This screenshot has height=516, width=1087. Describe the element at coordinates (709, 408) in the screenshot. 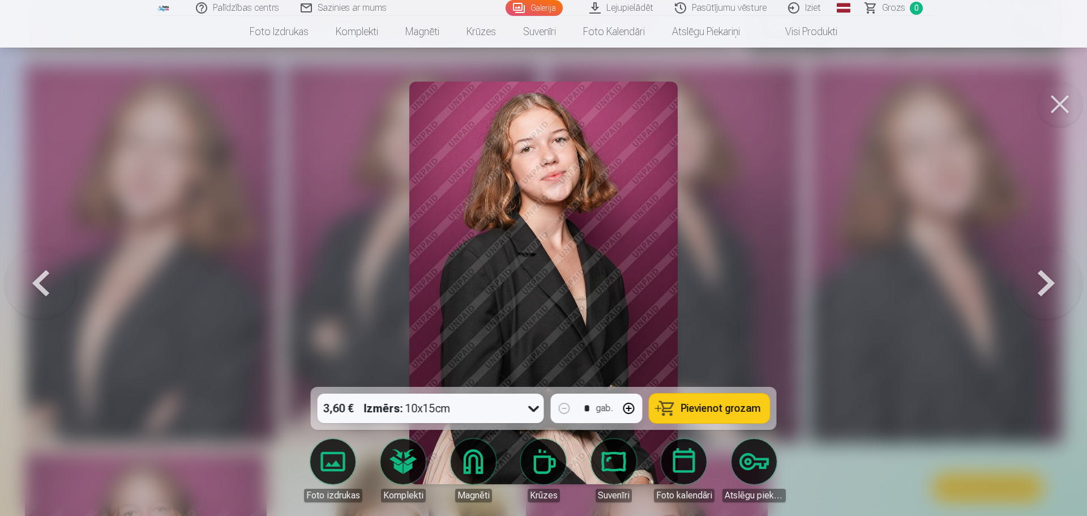

I see `button: Pievienot grozam` at that location.